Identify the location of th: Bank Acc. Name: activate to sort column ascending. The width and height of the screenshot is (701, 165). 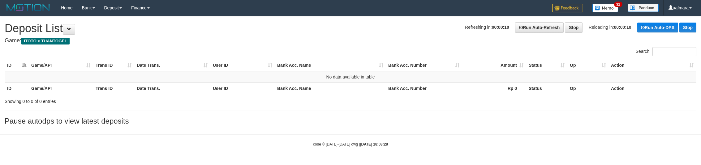
(330, 65).